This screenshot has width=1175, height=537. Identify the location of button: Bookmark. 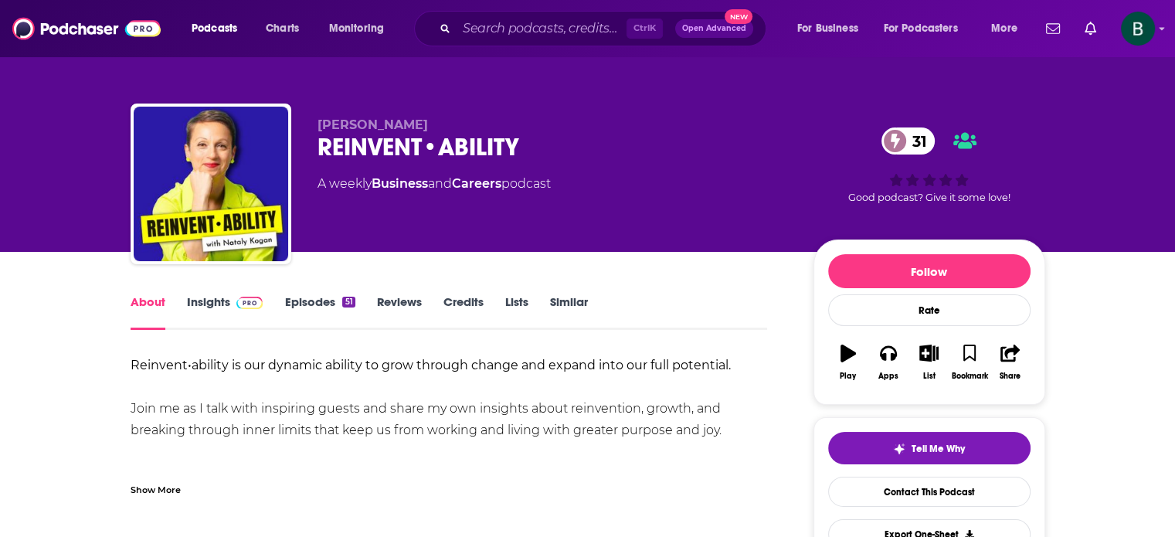
(970, 362).